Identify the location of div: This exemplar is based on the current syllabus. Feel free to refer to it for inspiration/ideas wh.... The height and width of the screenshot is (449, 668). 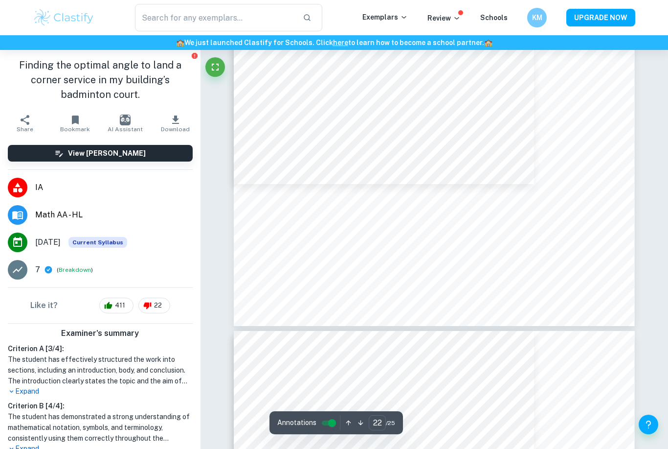
(98, 242).